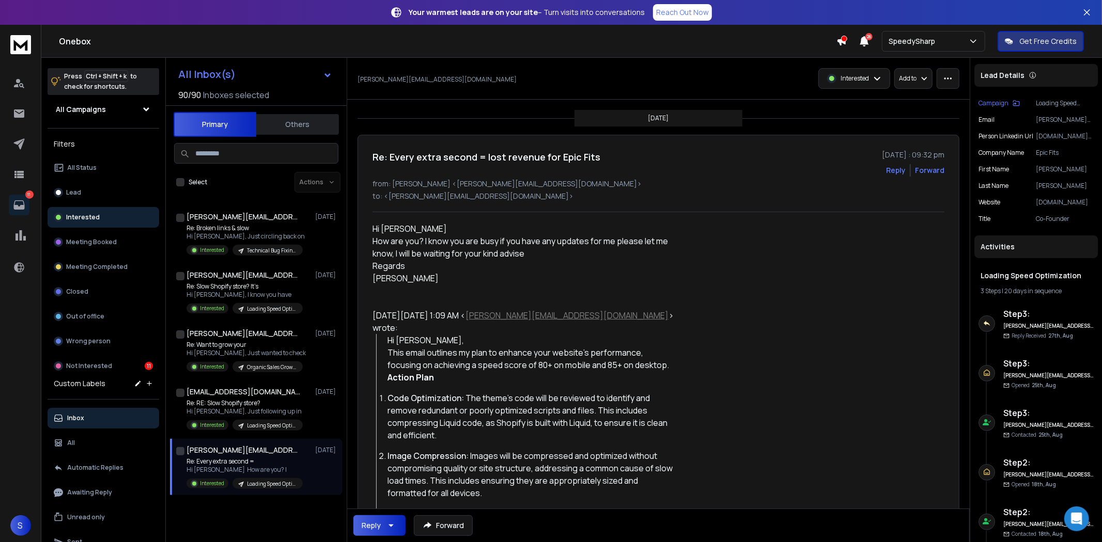 The image size is (1102, 542). I want to click on button: S, so click(21, 526).